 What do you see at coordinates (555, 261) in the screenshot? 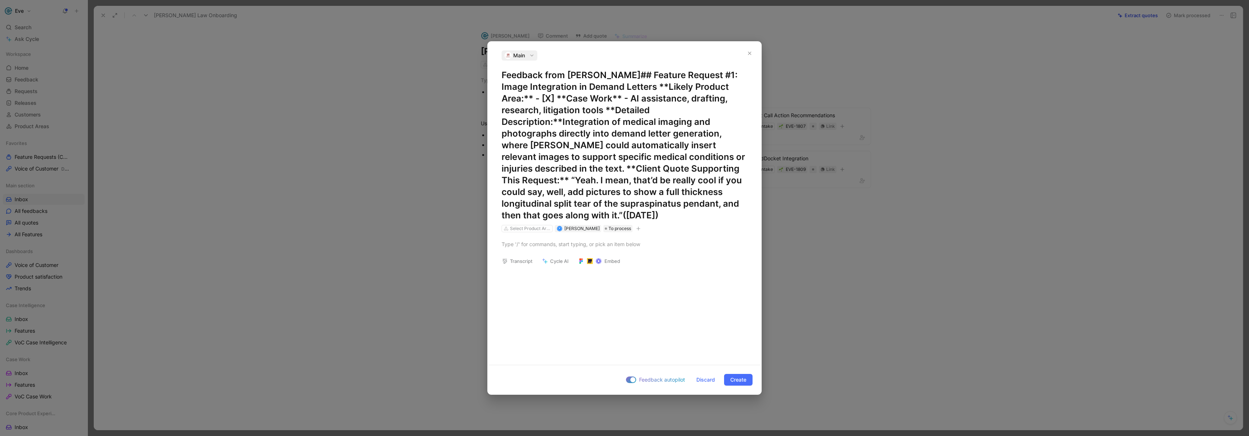
I see `button: Cycle AI` at bounding box center [555, 261].